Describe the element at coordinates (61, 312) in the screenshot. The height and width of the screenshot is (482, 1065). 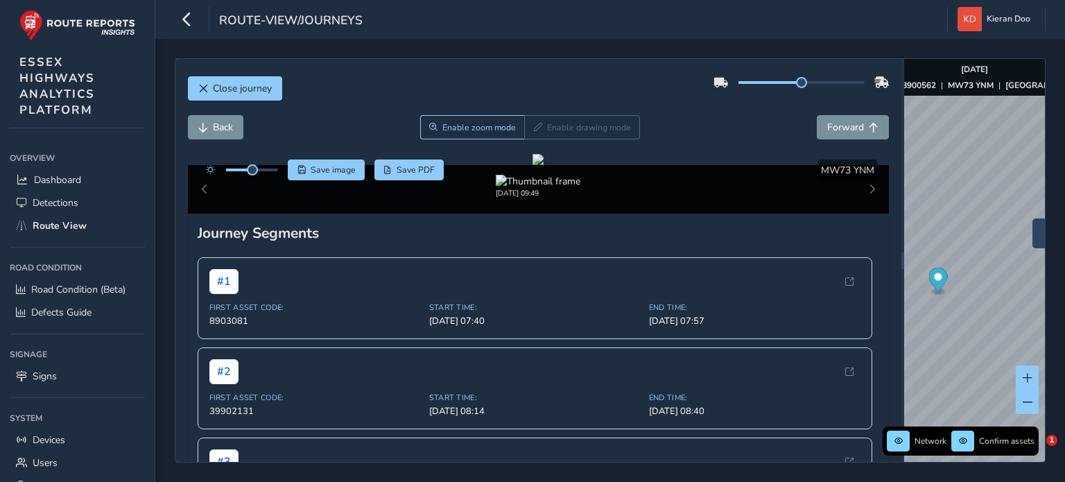
I see `span: Defects Guide` at that location.